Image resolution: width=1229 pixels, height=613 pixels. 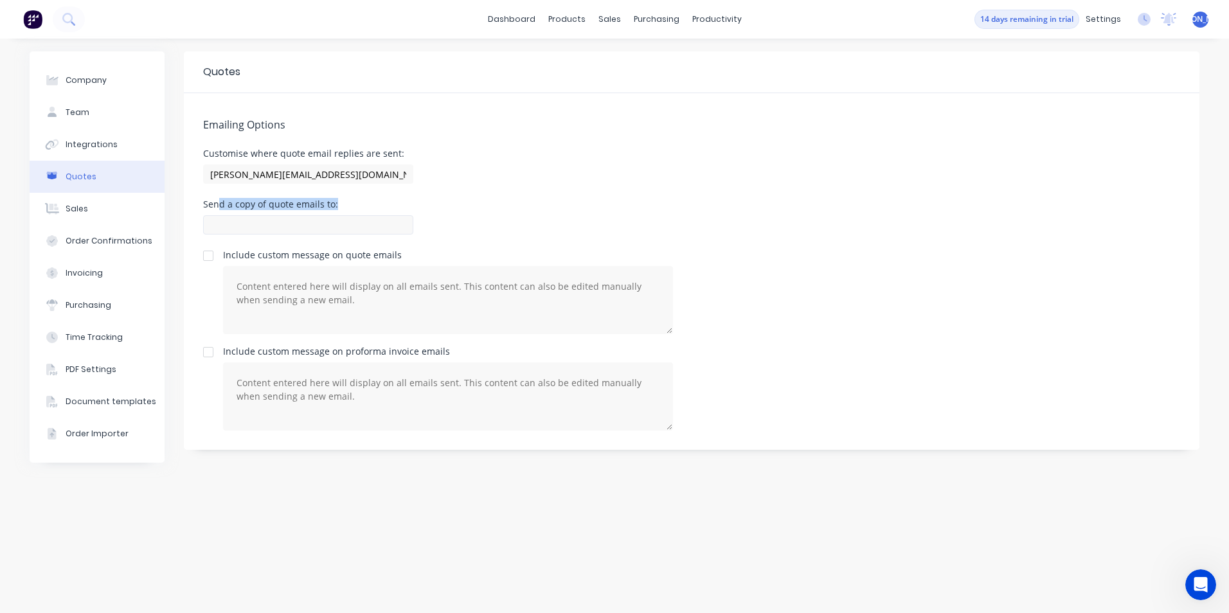 What do you see at coordinates (84, 273) in the screenshot?
I see `div: Invoicing` at bounding box center [84, 273].